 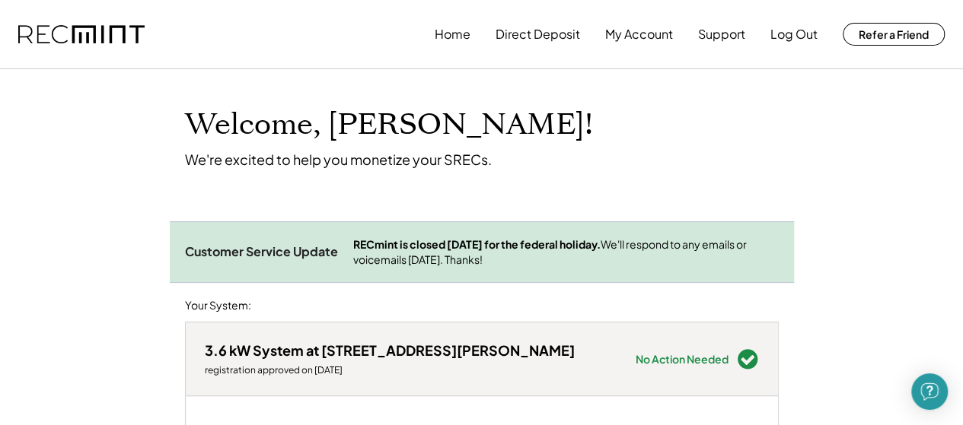 What do you see at coordinates (537, 34) in the screenshot?
I see `button: Direct Deposit` at bounding box center [537, 34].